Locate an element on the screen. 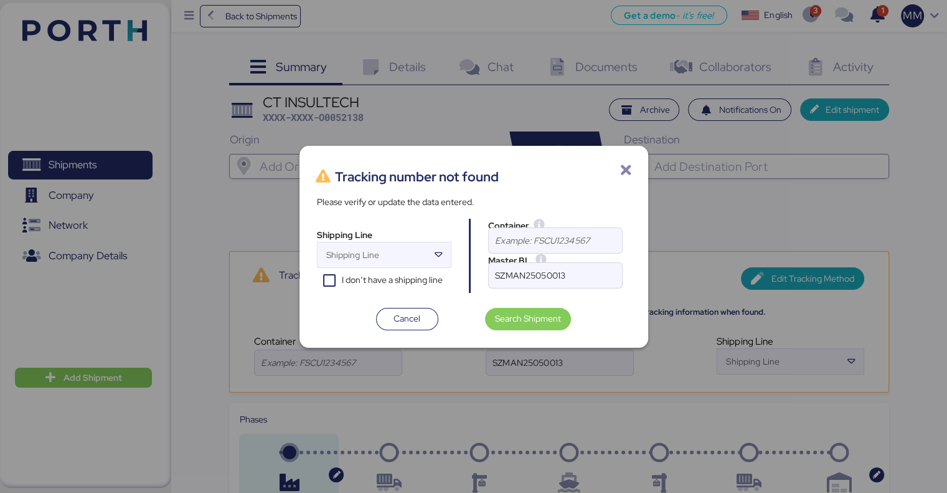  button: Search Shipment is located at coordinates (528, 319).